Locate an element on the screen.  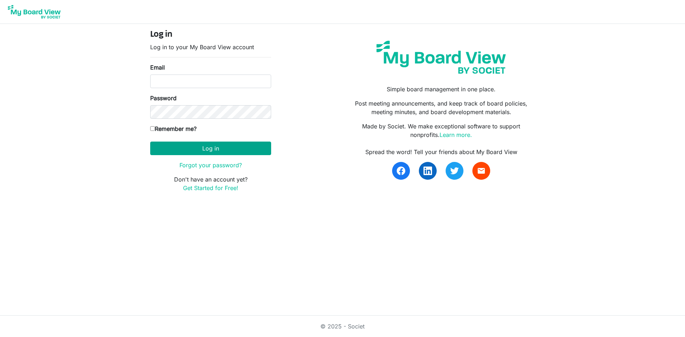
img: facebook.svg is located at coordinates (401, 171).